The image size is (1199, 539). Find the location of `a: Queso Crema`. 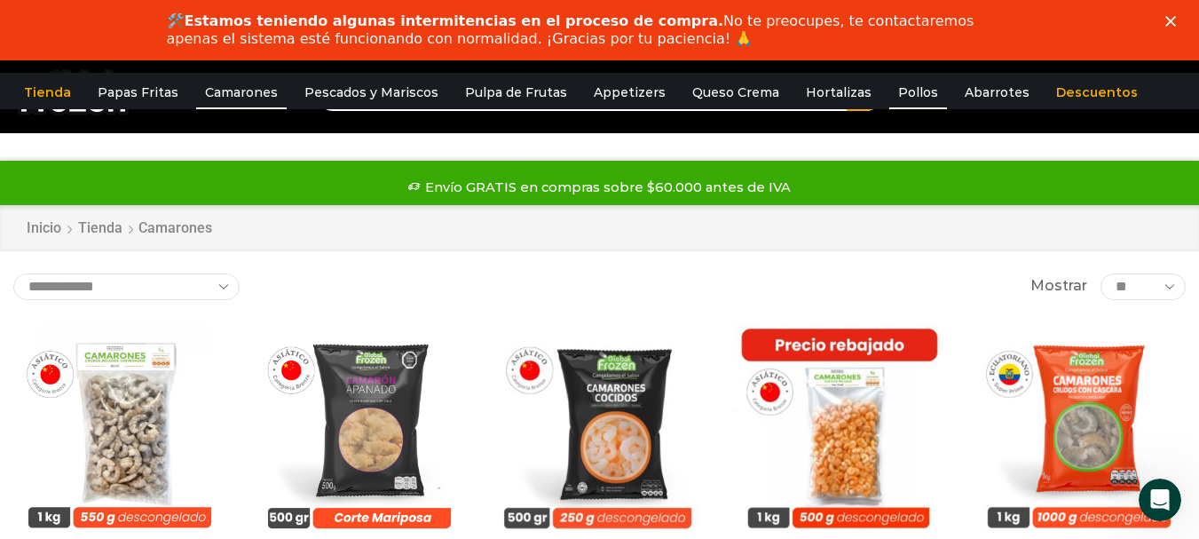

a: Queso Crema is located at coordinates (736, 92).